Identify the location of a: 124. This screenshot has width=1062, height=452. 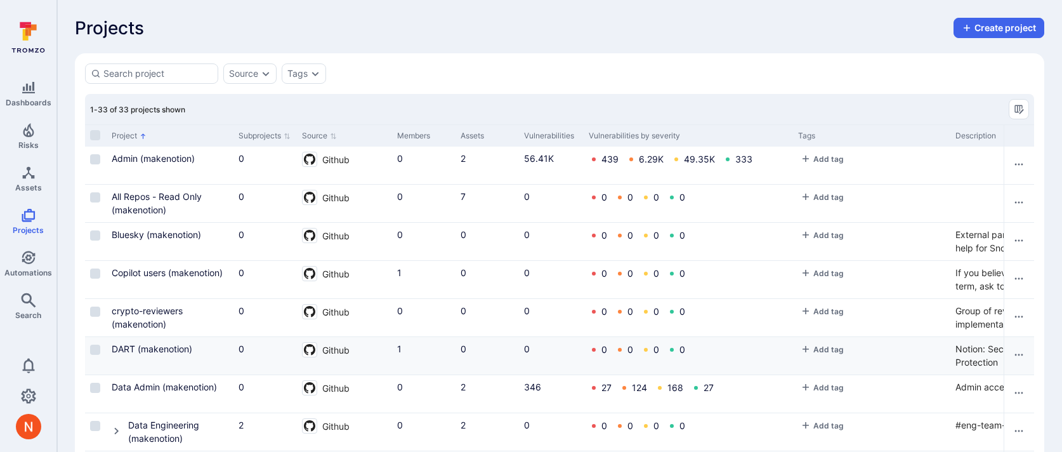
(640, 387).